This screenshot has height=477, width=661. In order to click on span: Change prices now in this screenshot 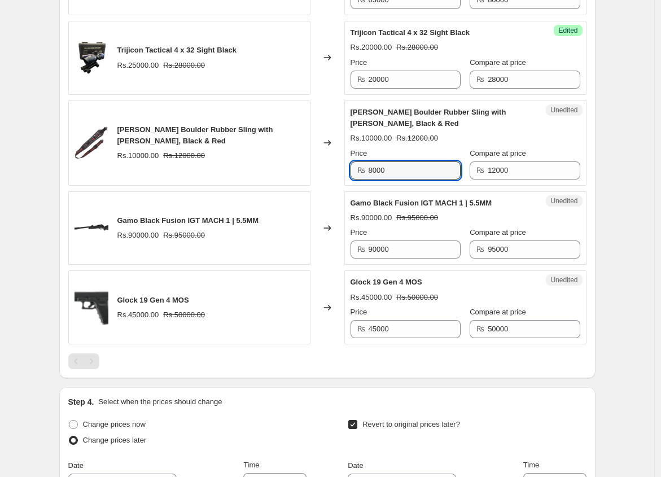, I will do `click(114, 424)`.